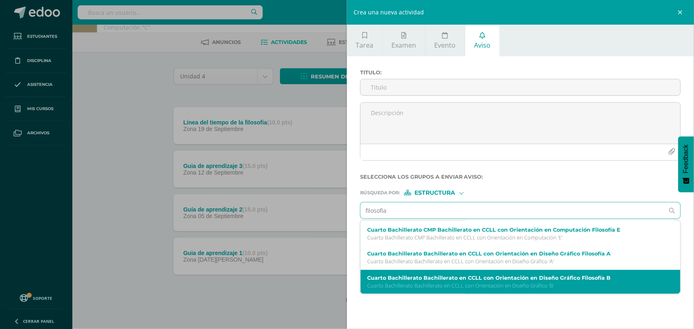 The width and height of the screenshot is (694, 329). I want to click on span: Estructura, so click(435, 193).